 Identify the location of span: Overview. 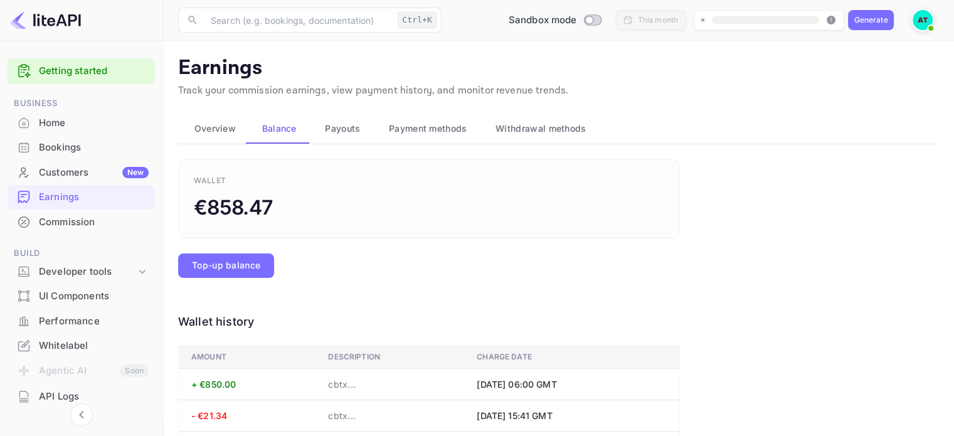
(215, 129).